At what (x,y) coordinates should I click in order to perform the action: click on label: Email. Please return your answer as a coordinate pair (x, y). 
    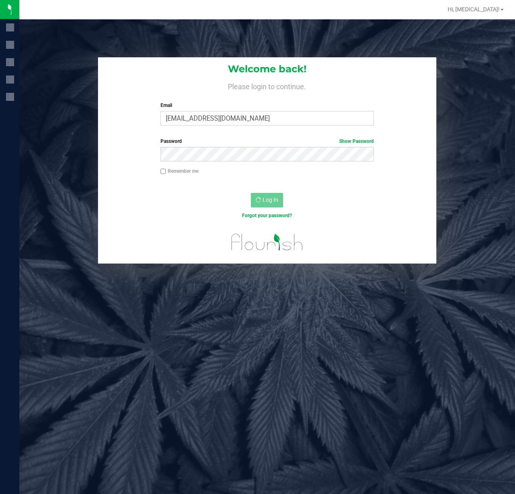
    Looking at the image, I should click on (267, 105).